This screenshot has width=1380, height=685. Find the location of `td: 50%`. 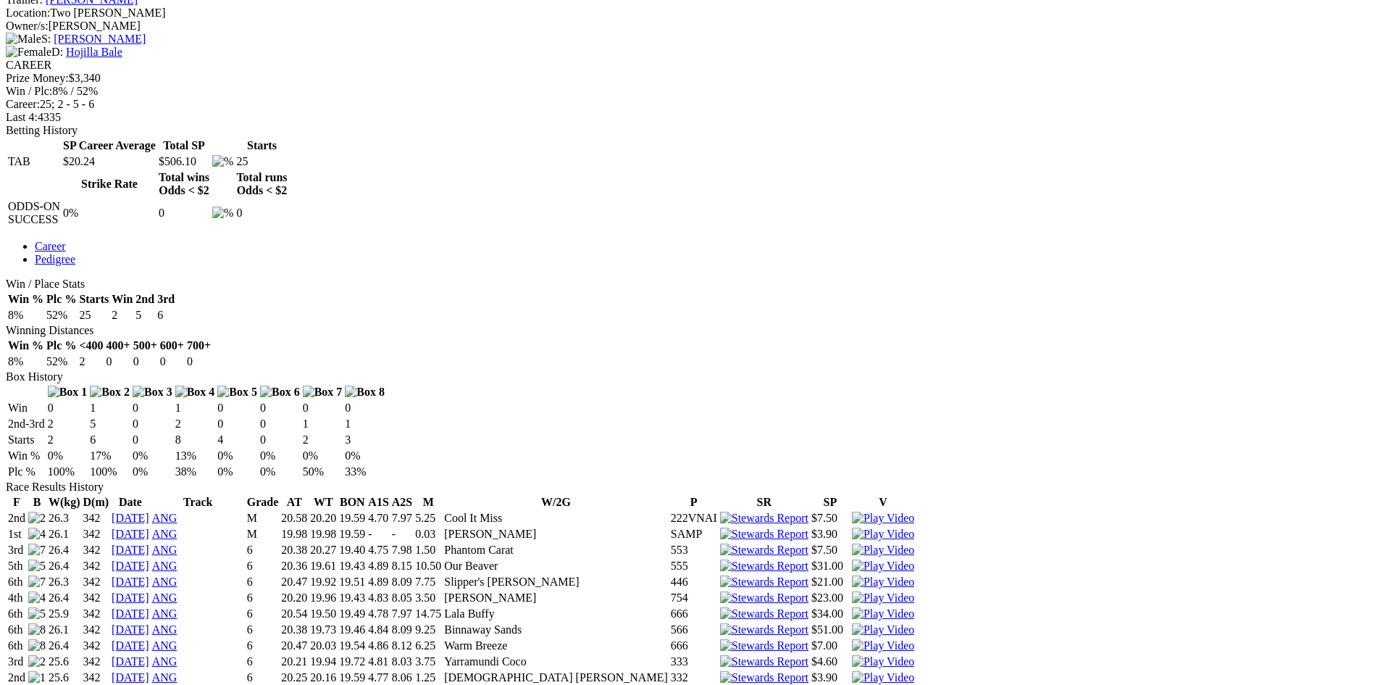

td: 50% is located at coordinates (322, 472).